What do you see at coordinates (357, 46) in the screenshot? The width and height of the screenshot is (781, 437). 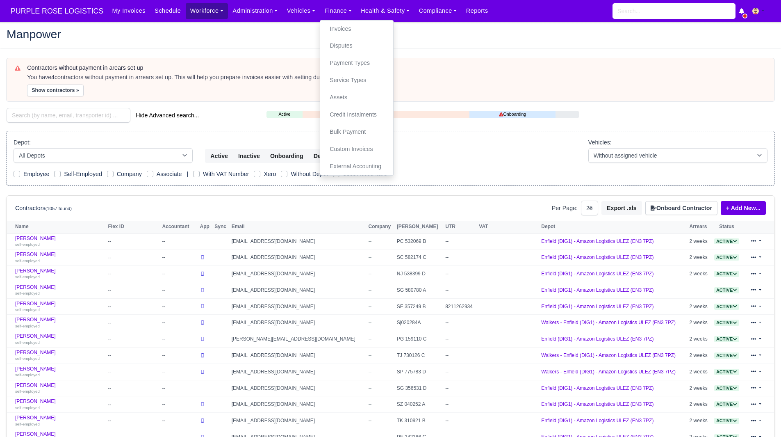 I see `a: Disputes` at bounding box center [357, 46].